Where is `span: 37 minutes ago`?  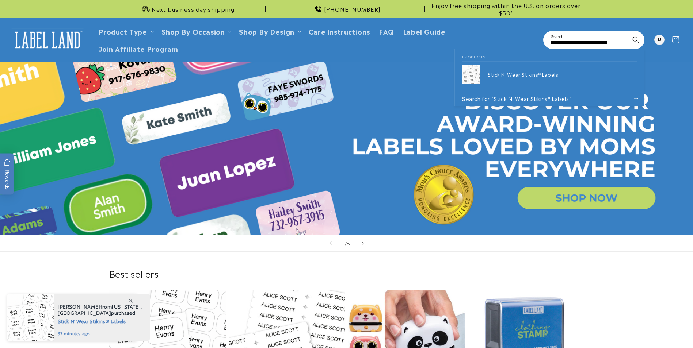 span: 37 minutes ago is located at coordinates (100, 334).